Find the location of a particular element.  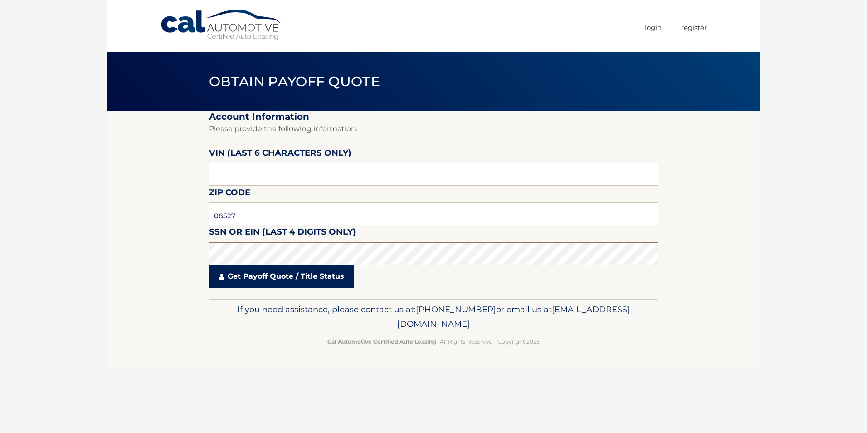

a: Get Payoff Quote / Title Status is located at coordinates (282, 276).